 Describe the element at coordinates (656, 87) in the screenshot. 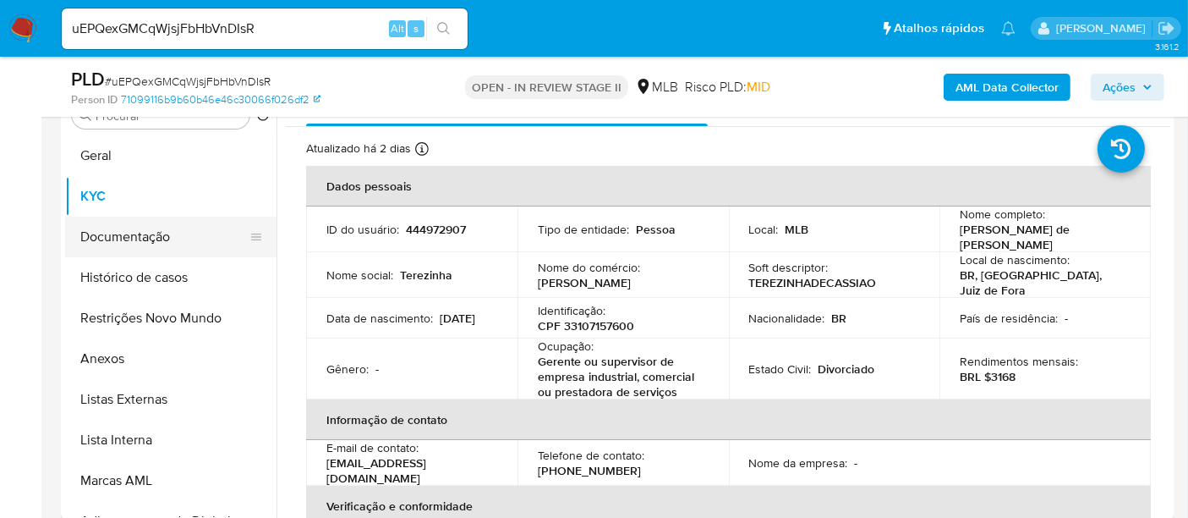

I see `div: MLB` at that location.